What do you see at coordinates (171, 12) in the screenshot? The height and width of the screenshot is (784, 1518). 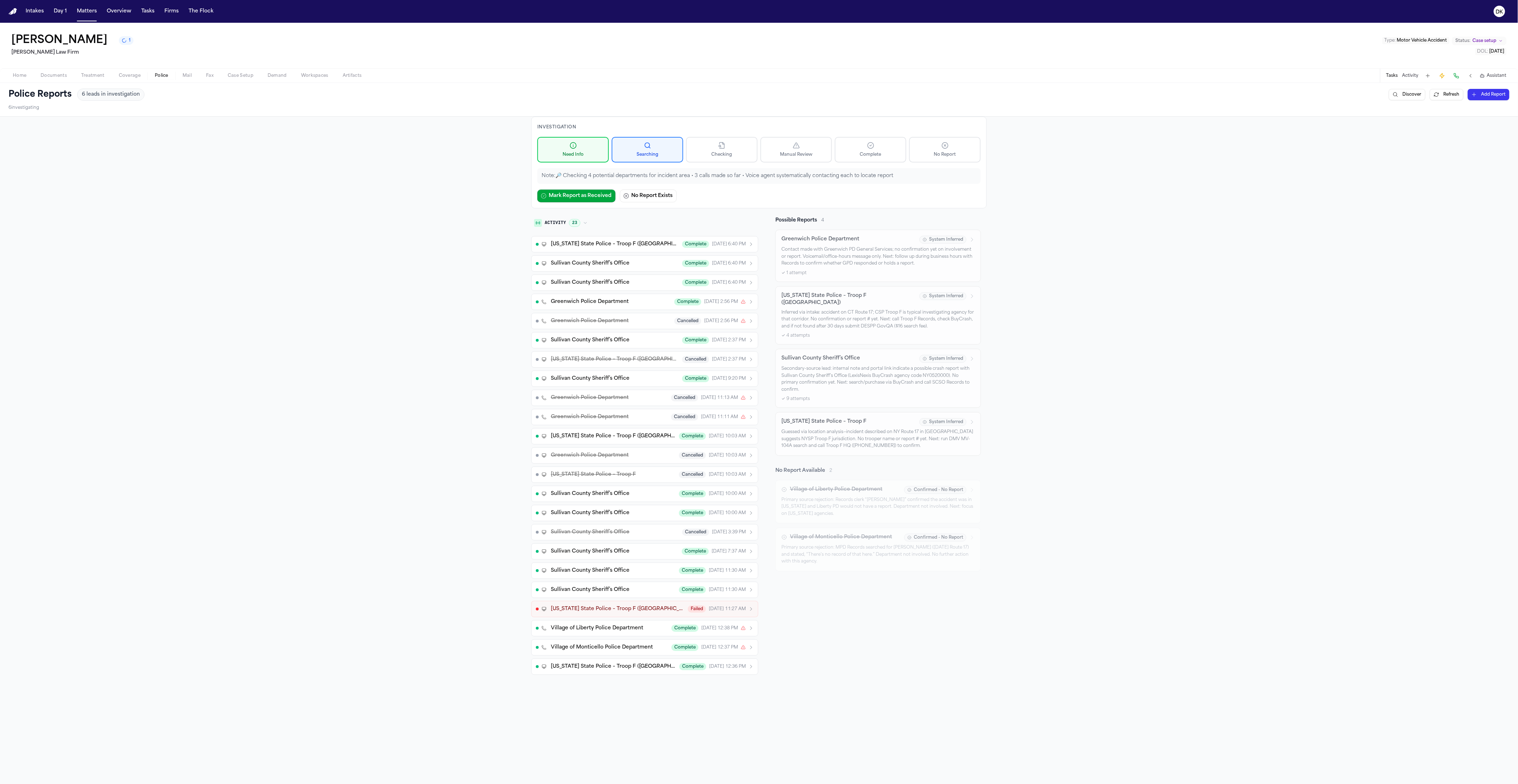 I see `button: Firms` at bounding box center [171, 12].